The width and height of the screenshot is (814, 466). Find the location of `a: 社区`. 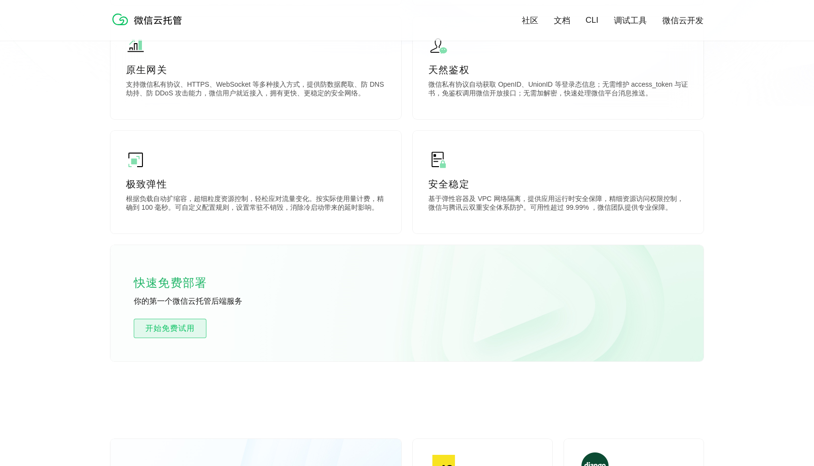

a: 社区 is located at coordinates (530, 20).